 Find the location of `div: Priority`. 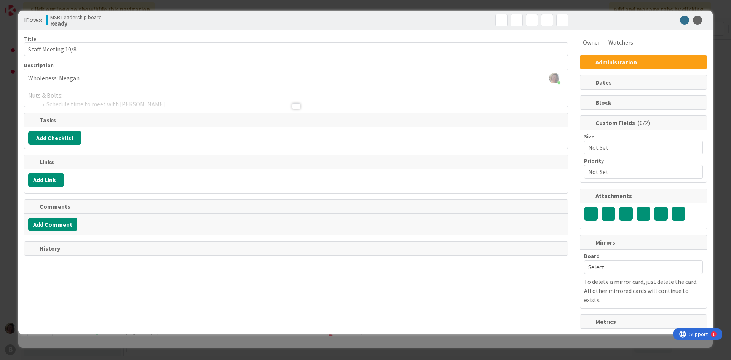

div: Priority is located at coordinates (644, 161).